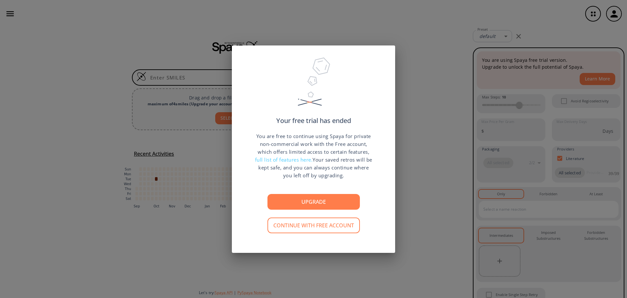 The height and width of the screenshot is (298, 627). What do you see at coordinates (314, 121) in the screenshot?
I see `p: Your free trial has ended` at bounding box center [314, 121].